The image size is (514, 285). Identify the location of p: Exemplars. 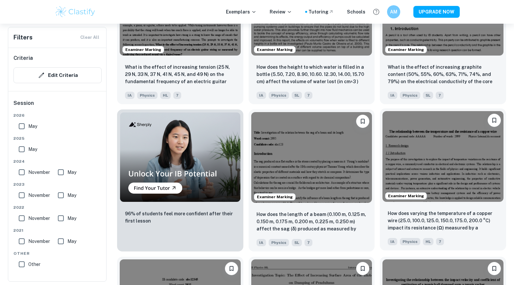
(241, 12).